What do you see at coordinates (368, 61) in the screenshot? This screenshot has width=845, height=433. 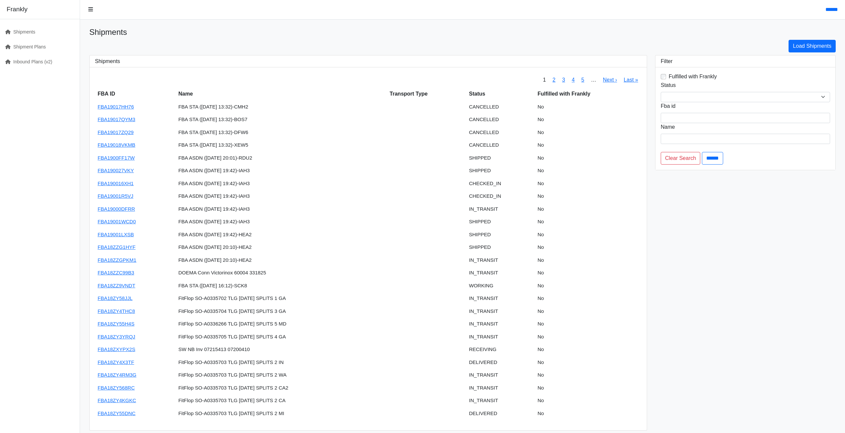 I see `h3: Shipments` at bounding box center [368, 61].